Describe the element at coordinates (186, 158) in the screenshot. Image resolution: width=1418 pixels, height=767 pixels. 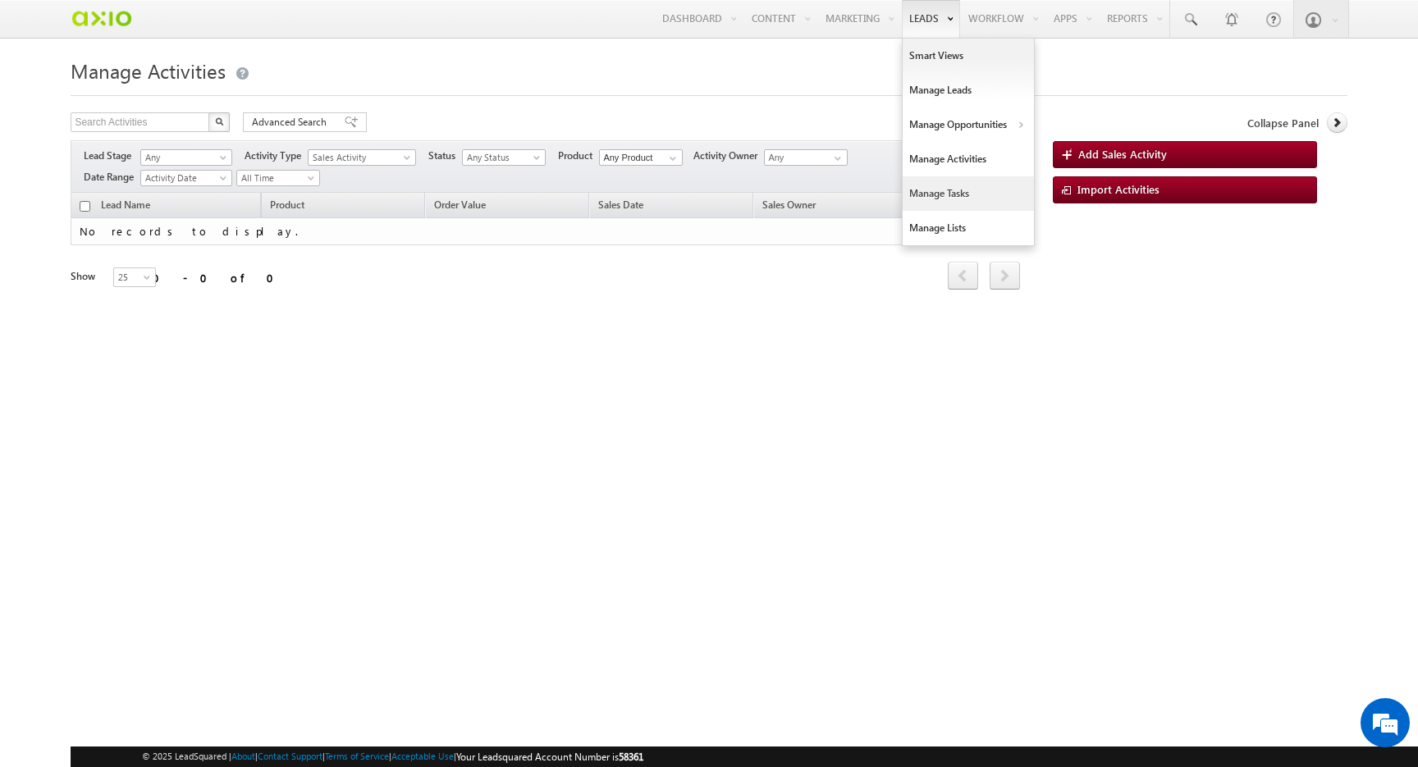
I see `a: Any` at that location.